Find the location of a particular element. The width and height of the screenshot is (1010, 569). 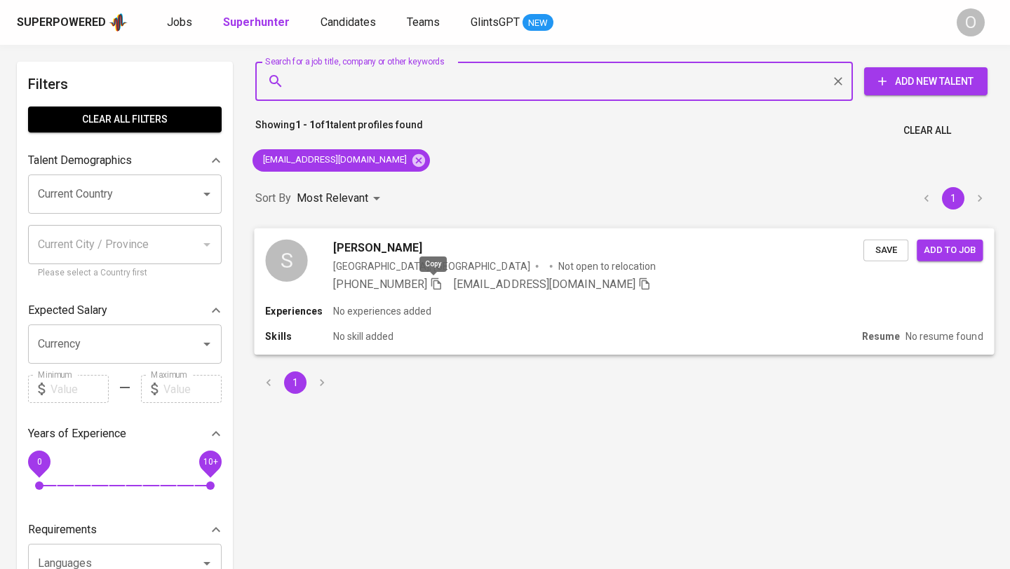

button: Add to job is located at coordinates (950, 250).